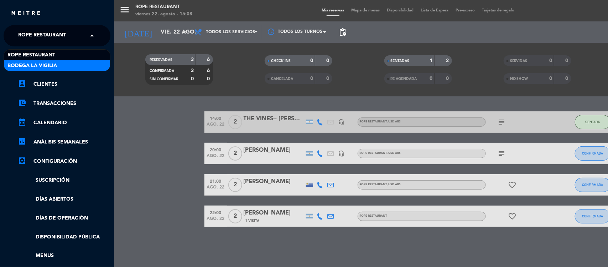  What do you see at coordinates (22, 122) in the screenshot?
I see `i: calendar_month` at bounding box center [22, 122].